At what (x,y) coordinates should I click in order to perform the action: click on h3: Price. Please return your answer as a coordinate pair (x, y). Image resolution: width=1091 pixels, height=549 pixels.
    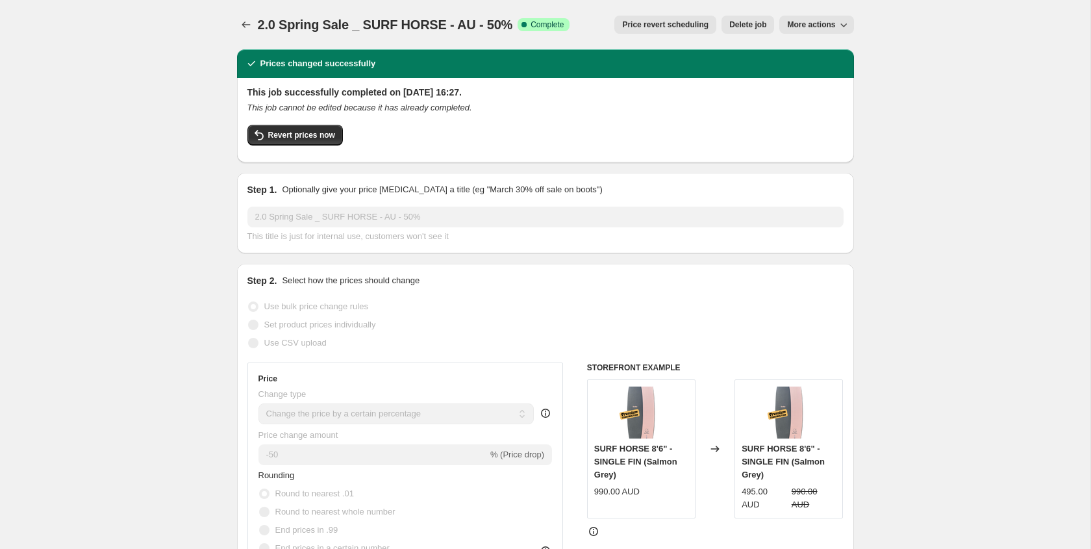
    Looking at the image, I should click on (268, 379).